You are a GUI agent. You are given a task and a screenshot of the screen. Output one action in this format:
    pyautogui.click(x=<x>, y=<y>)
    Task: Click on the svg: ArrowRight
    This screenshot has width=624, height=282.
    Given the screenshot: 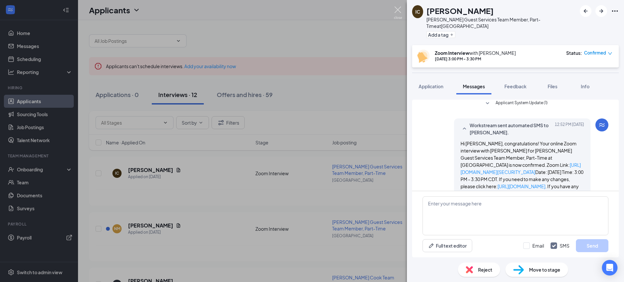 What is the action you would take?
    pyautogui.click(x=601, y=11)
    